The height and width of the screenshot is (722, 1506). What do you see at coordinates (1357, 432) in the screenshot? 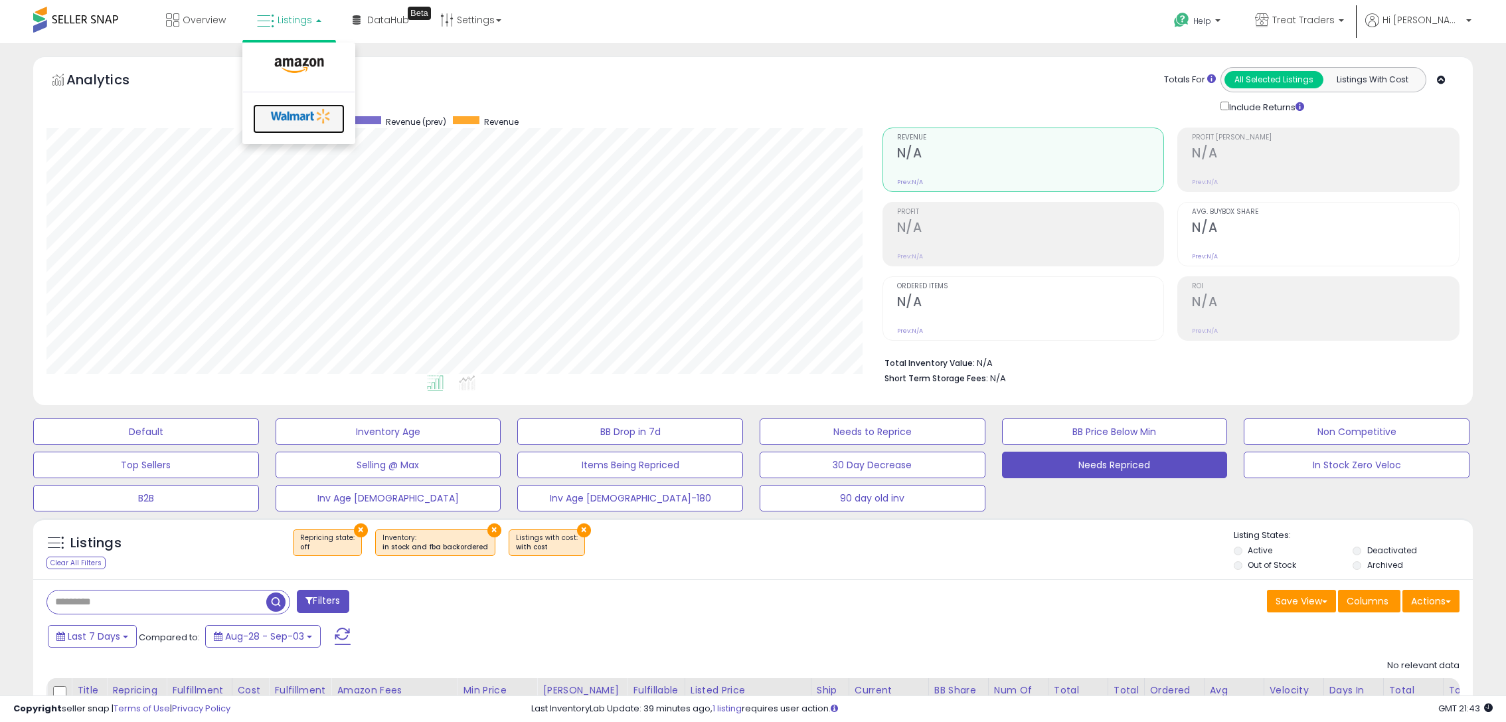
I see `button: Non Competitive` at bounding box center [1357, 432].